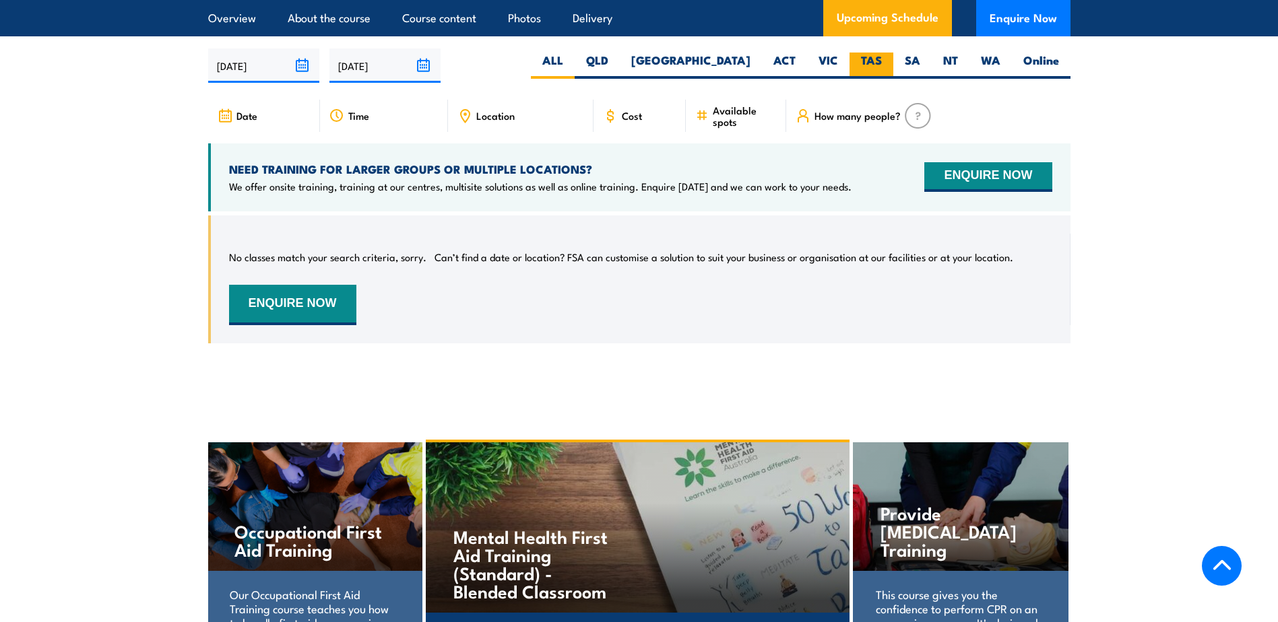 Image resolution: width=1278 pixels, height=622 pixels. Describe the element at coordinates (540, 187) in the screenshot. I see `p: We offer onsite training, training at our centres, multisite solutions as well as online training...` at that location.